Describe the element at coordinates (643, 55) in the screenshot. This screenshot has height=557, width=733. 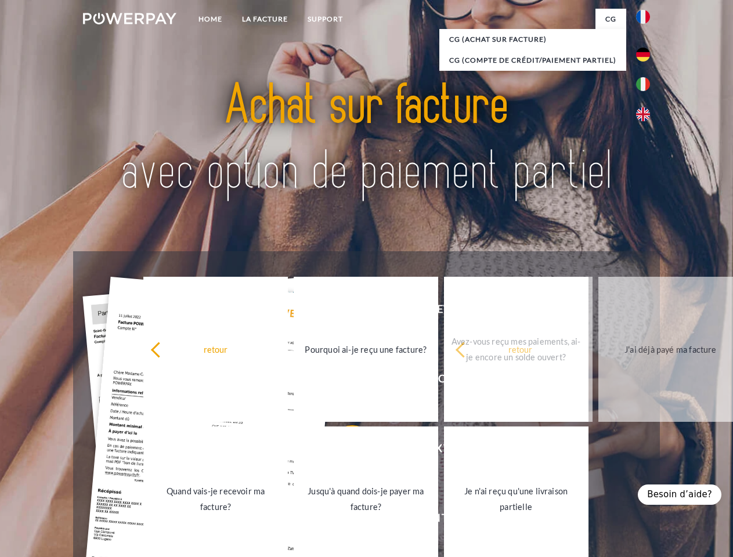
I see `img: de` at that location.